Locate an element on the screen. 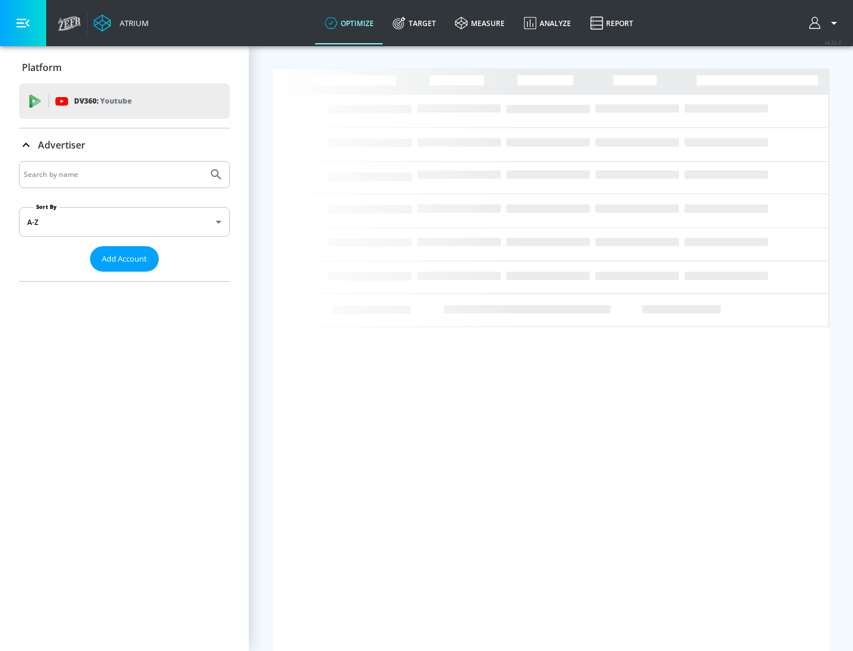 The image size is (853, 651). p: DV360: is located at coordinates (102, 101).